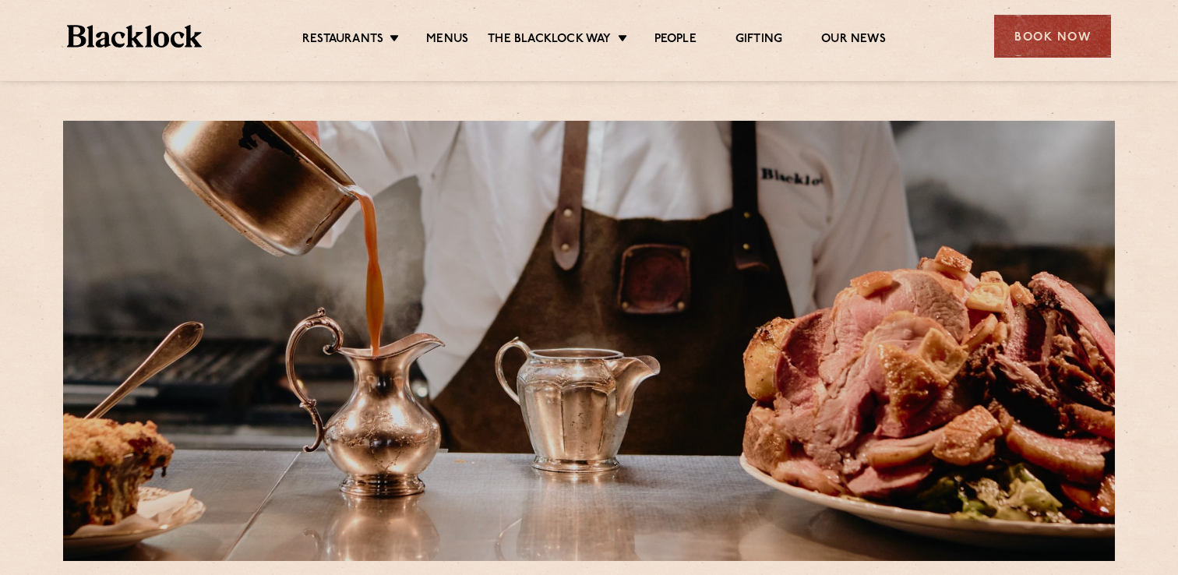 This screenshot has width=1178, height=575. What do you see at coordinates (134, 36) in the screenshot?
I see `img: BL_Textured_Logo-footer-cropped.svg` at bounding box center [134, 36].